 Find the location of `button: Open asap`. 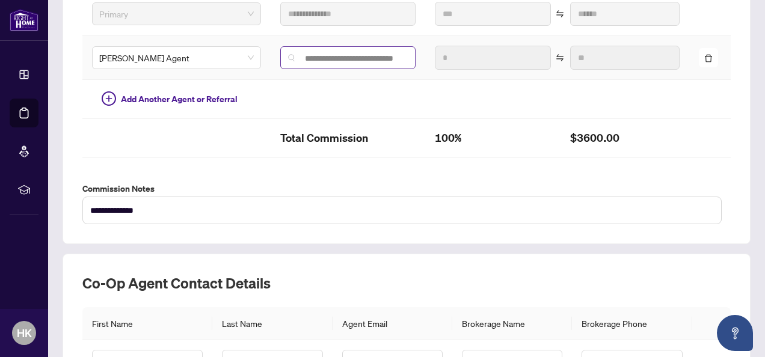

button: Open asap is located at coordinates (735, 333).